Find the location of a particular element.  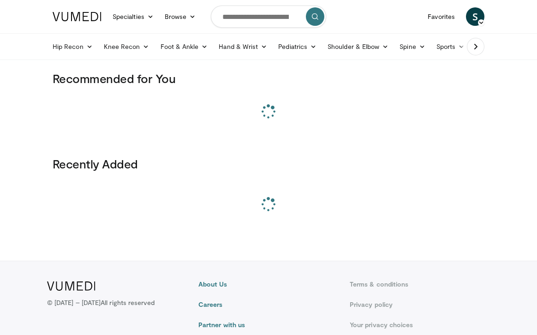

a: S is located at coordinates (475, 17).